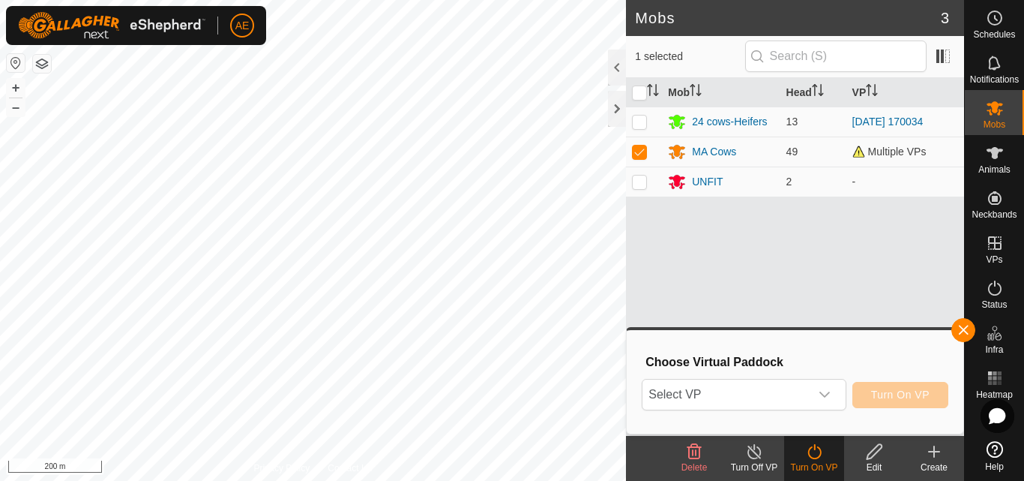 Image resolution: width=1024 pixels, height=481 pixels. Describe the element at coordinates (282, 468) in the screenshot. I see `a: Privacy Policy` at that location.